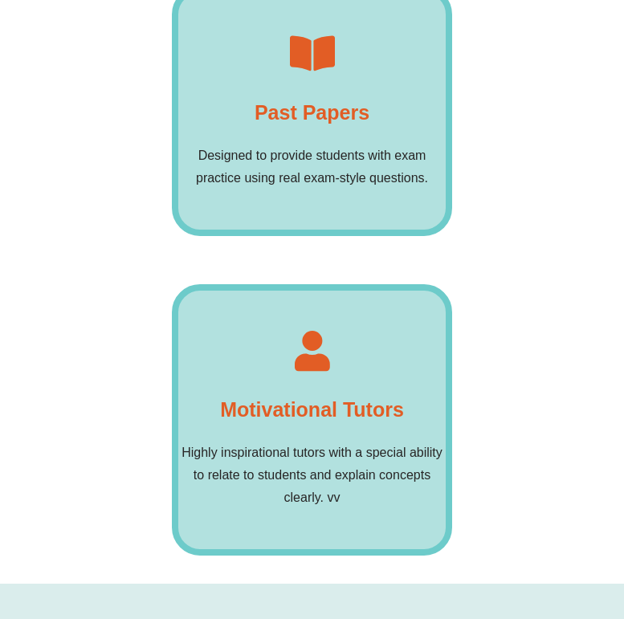  Describe the element at coordinates (312, 112) in the screenshot. I see `h4: Past Papers` at that location.